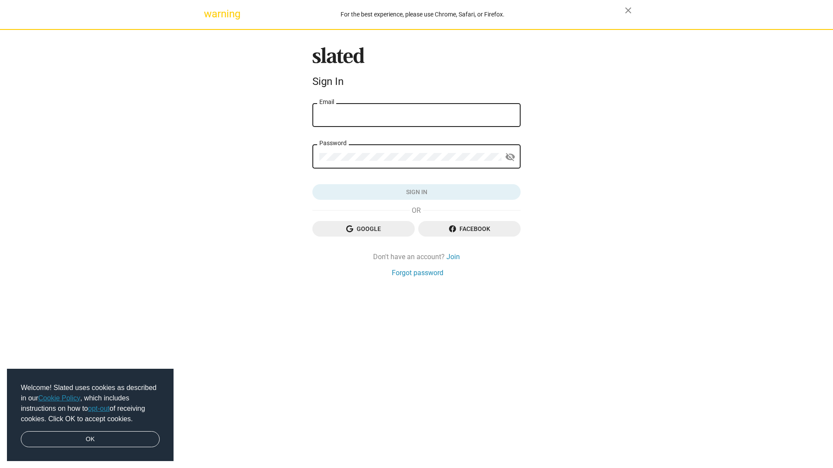 Image resolution: width=833 pixels, height=468 pixels. What do you see at coordinates (90, 415) in the screenshot?
I see `div: cookieconsent` at bounding box center [90, 415].